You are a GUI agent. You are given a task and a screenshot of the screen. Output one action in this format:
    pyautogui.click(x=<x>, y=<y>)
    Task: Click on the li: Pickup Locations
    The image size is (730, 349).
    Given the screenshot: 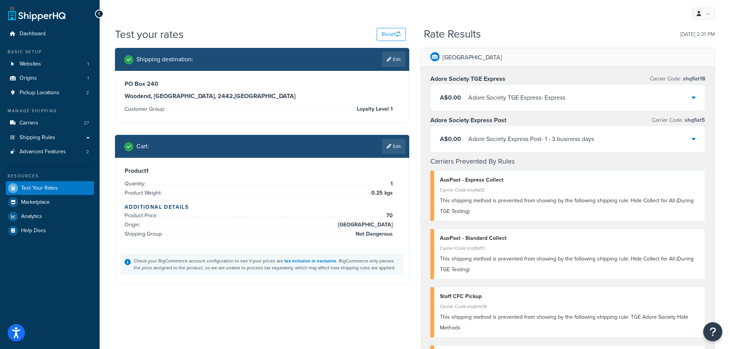 What is the action you would take?
    pyautogui.click(x=50, y=93)
    